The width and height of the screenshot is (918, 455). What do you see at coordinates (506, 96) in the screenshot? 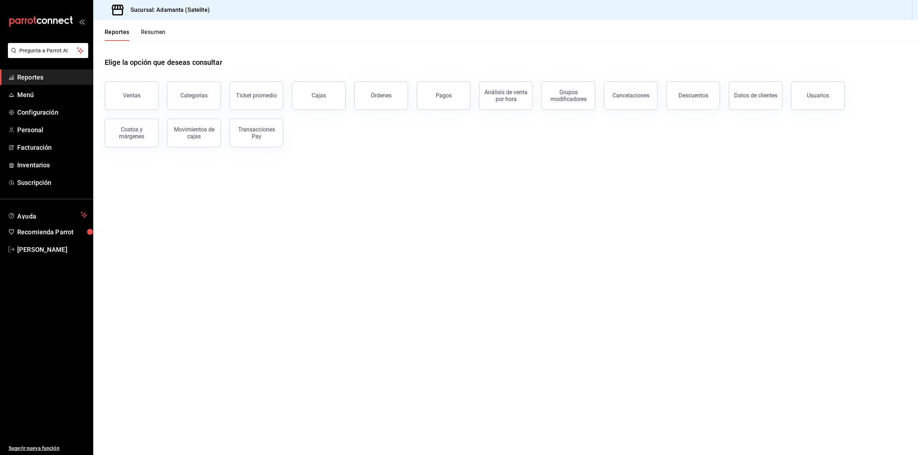
I see `div: Análisis de venta por hora` at bounding box center [506, 96].